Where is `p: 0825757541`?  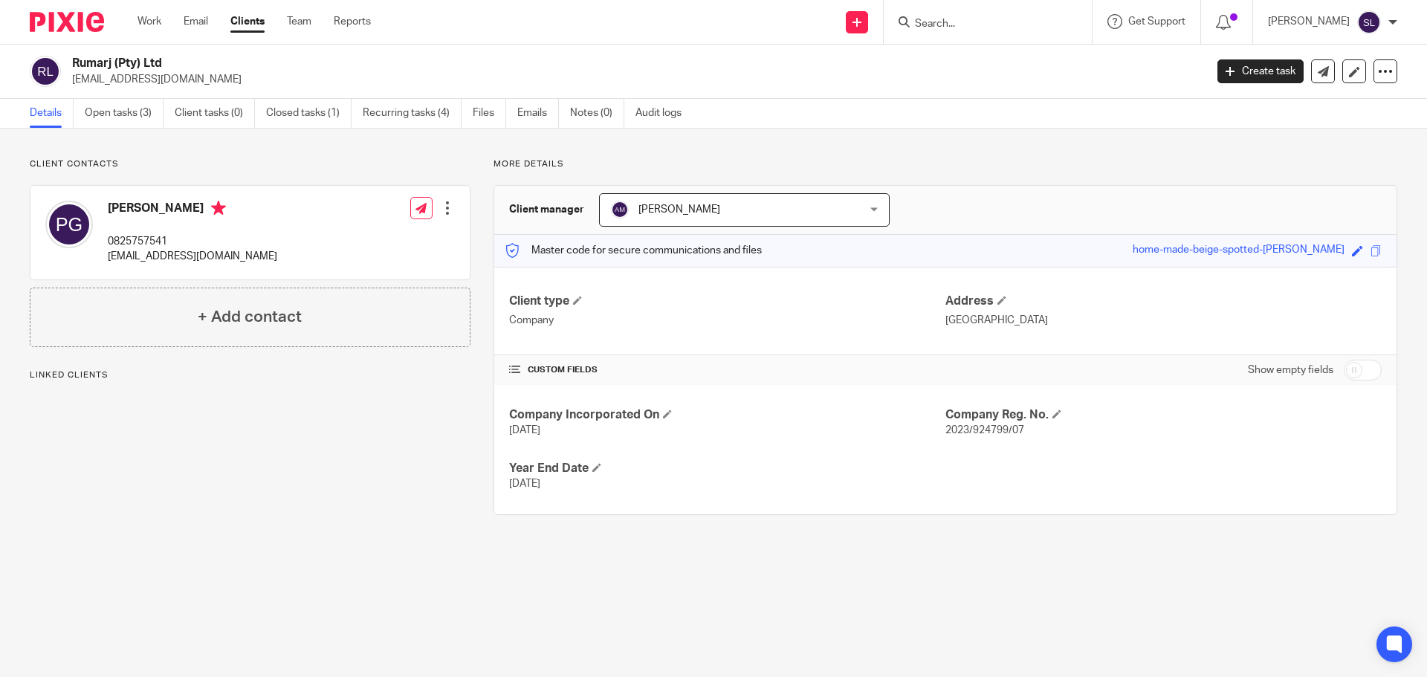
p: 0825757541 is located at coordinates (192, 241).